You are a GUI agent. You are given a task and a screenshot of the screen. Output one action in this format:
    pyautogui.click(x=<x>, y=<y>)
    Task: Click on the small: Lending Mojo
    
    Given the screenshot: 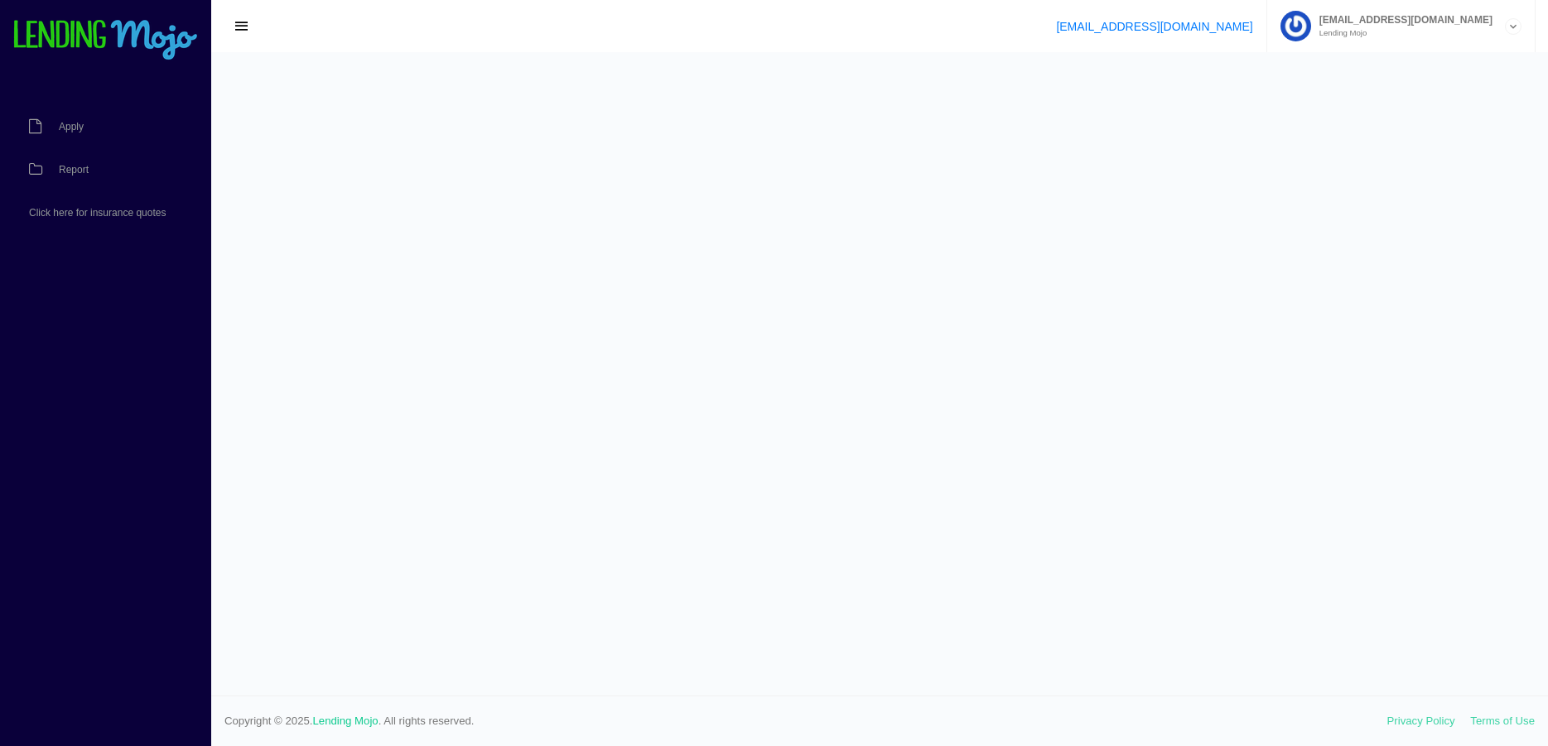 What is the action you would take?
    pyautogui.click(x=1402, y=33)
    